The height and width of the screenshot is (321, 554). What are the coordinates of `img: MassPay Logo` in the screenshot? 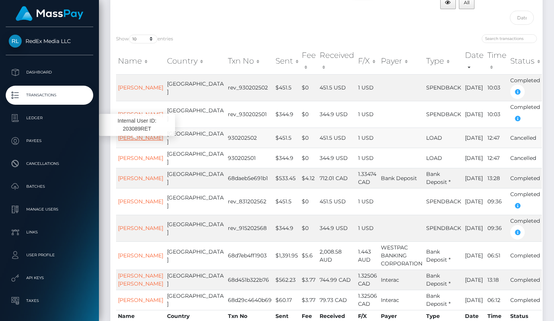 It's located at (49, 13).